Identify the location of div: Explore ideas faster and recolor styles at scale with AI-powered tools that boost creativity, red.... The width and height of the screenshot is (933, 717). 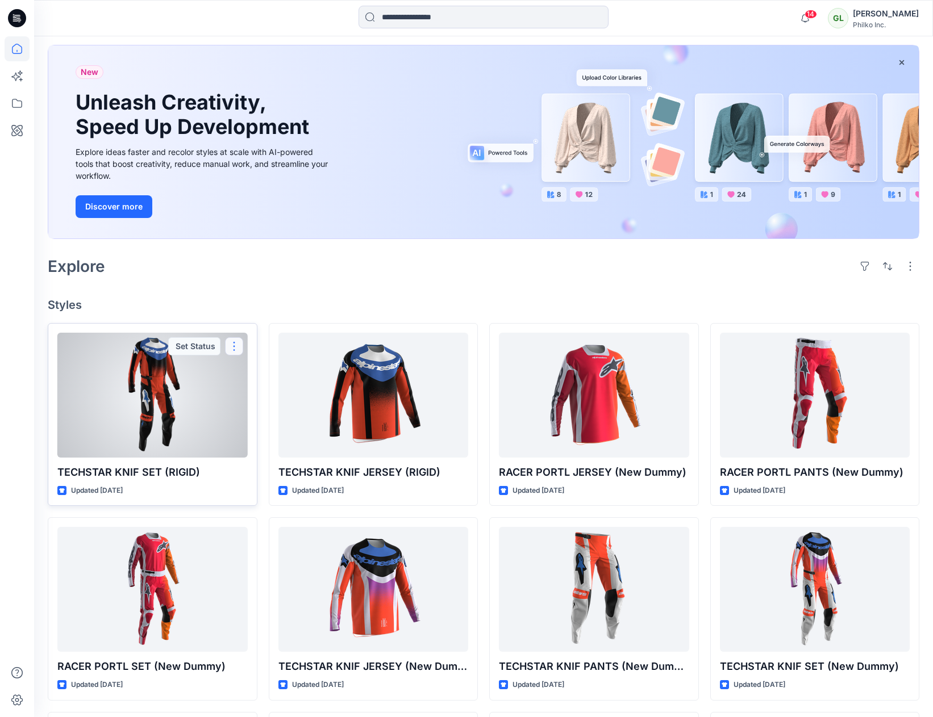
(203, 164).